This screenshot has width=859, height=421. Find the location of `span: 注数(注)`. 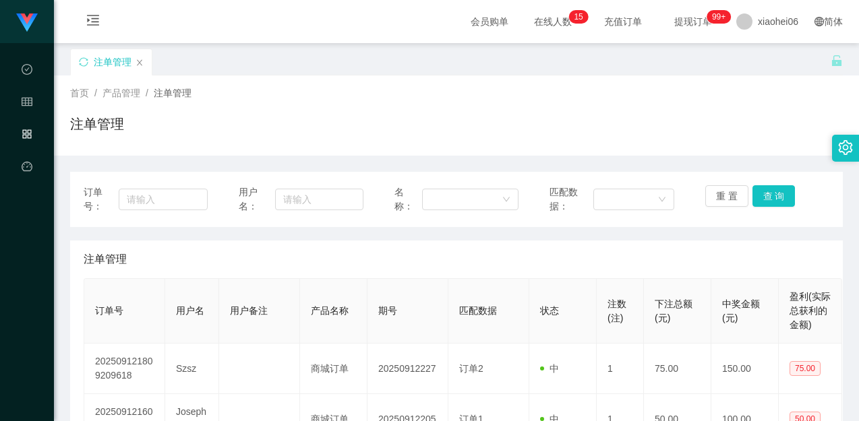

span: 注数(注) is located at coordinates (617, 311).